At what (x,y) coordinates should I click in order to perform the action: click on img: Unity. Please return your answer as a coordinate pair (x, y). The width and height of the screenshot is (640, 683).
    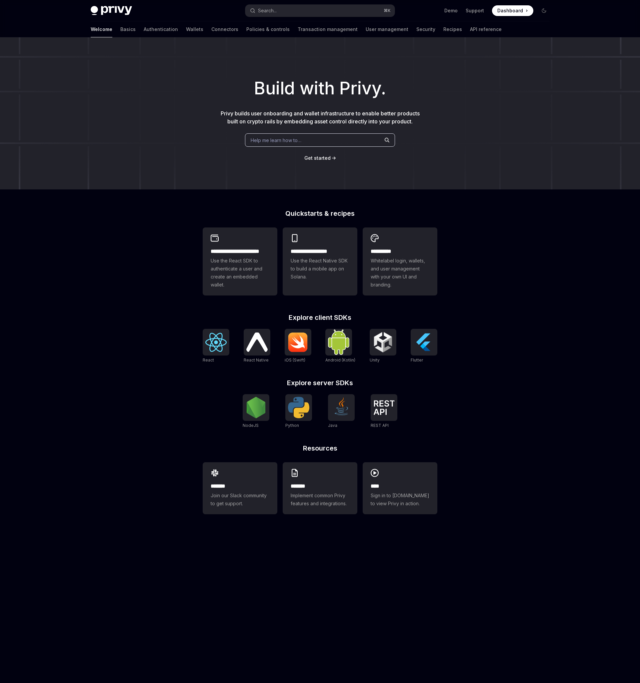
    Looking at the image, I should click on (383, 342).